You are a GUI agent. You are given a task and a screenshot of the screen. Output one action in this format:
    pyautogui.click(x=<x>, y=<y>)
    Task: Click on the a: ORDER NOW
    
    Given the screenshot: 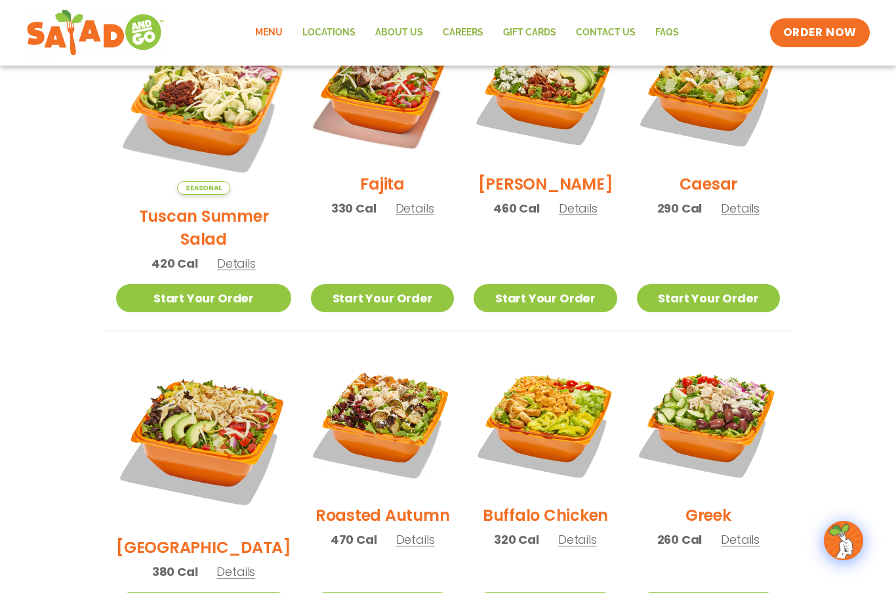 What is the action you would take?
    pyautogui.click(x=820, y=33)
    